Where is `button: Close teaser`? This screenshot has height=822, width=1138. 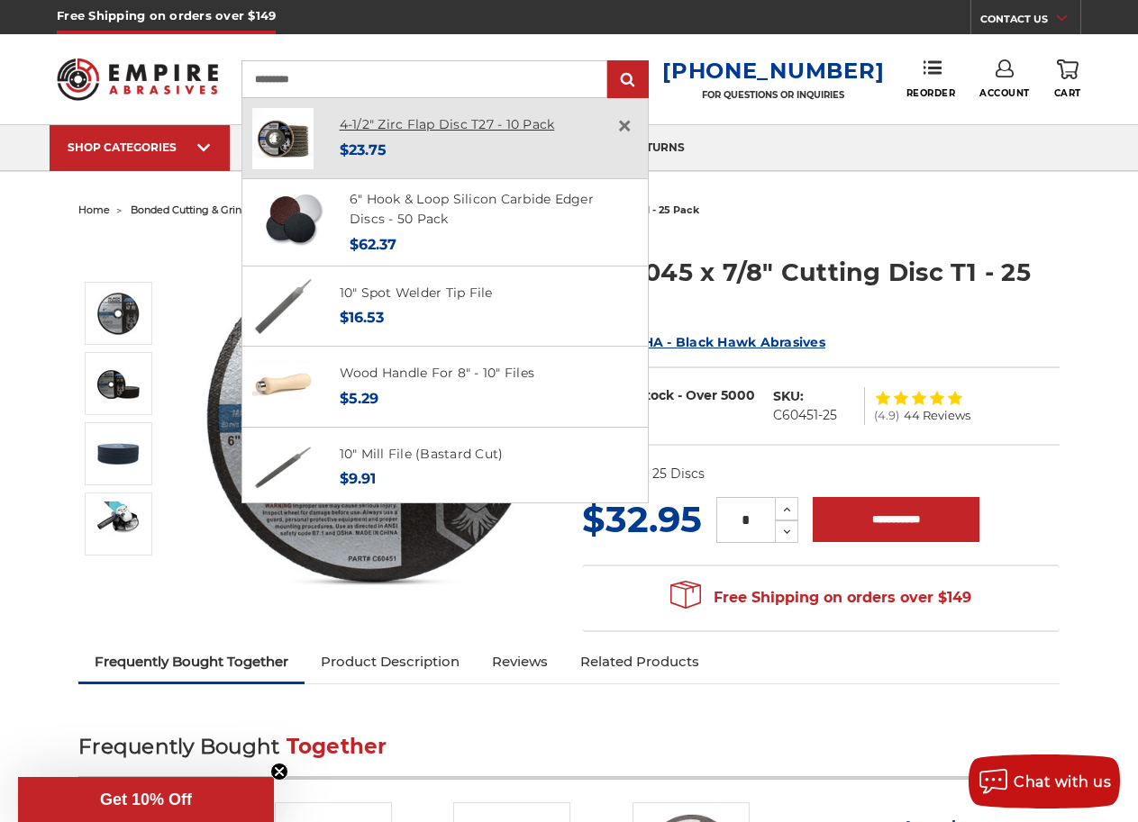
button: Close teaser is located at coordinates (279, 772).